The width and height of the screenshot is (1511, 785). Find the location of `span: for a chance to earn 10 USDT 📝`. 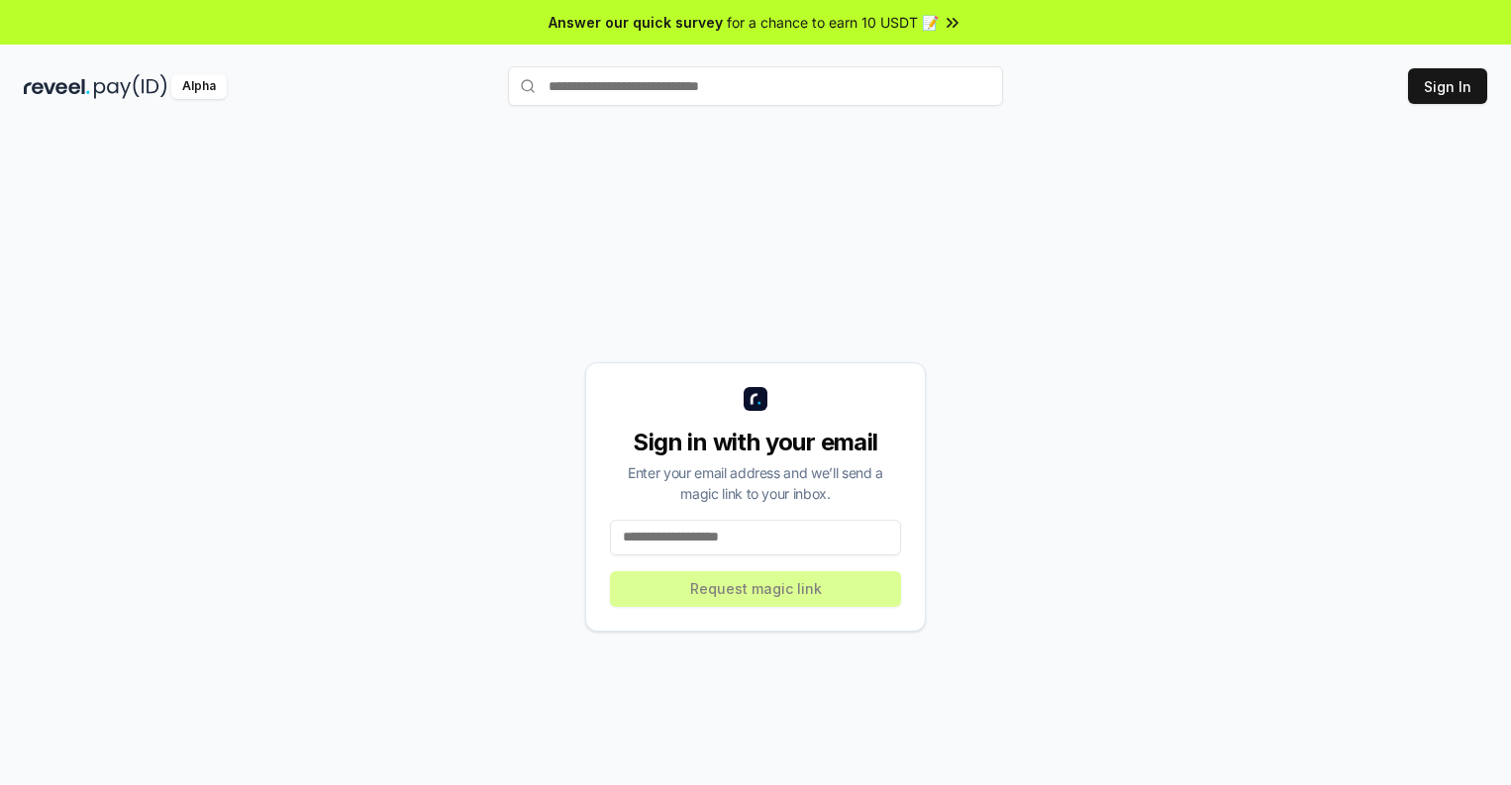

span: for a chance to earn 10 USDT 📝 is located at coordinates (833, 22).